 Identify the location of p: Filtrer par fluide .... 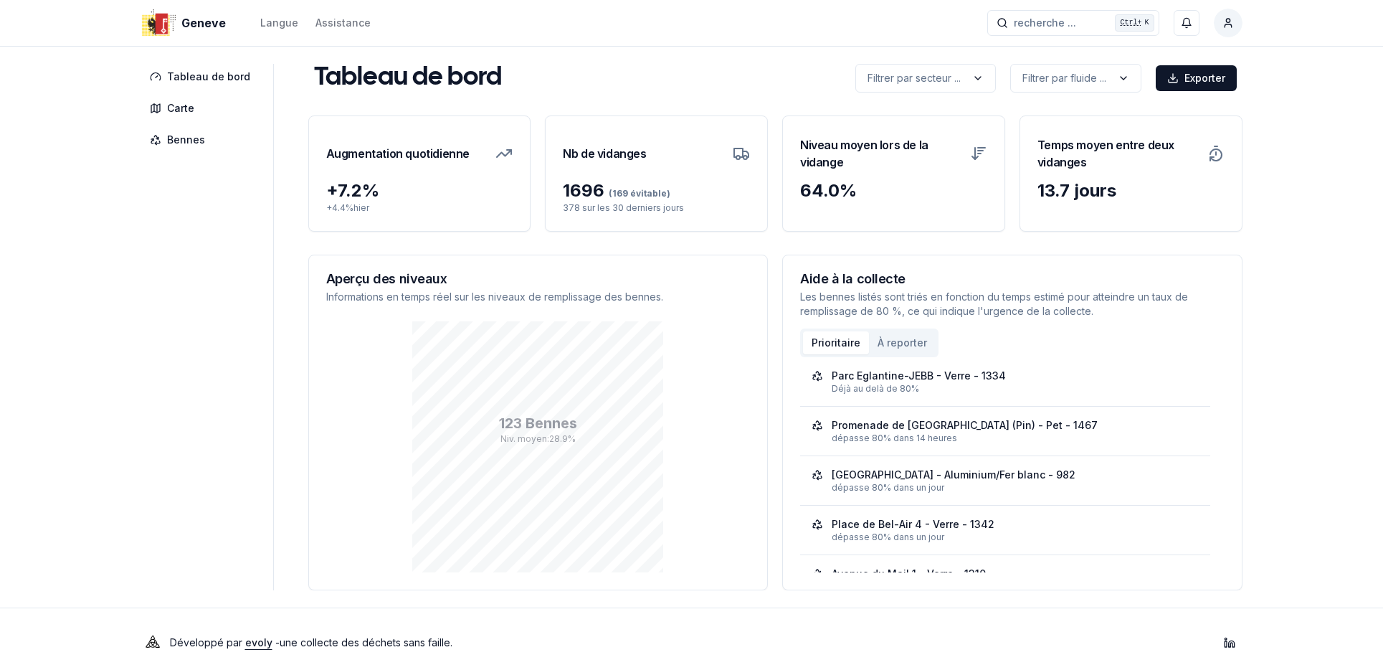
(1064, 78).